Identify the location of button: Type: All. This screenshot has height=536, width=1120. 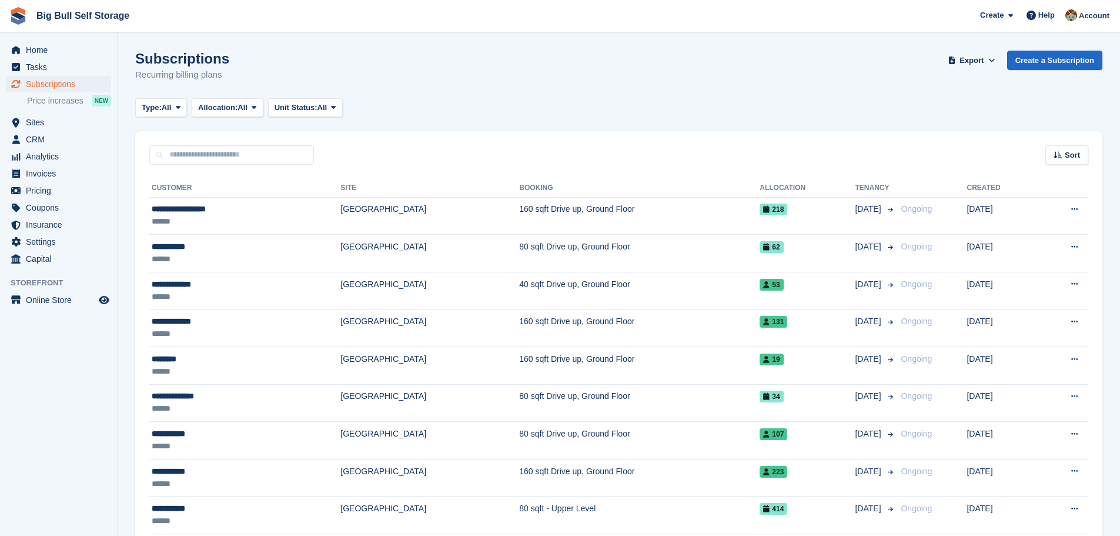
(161, 108).